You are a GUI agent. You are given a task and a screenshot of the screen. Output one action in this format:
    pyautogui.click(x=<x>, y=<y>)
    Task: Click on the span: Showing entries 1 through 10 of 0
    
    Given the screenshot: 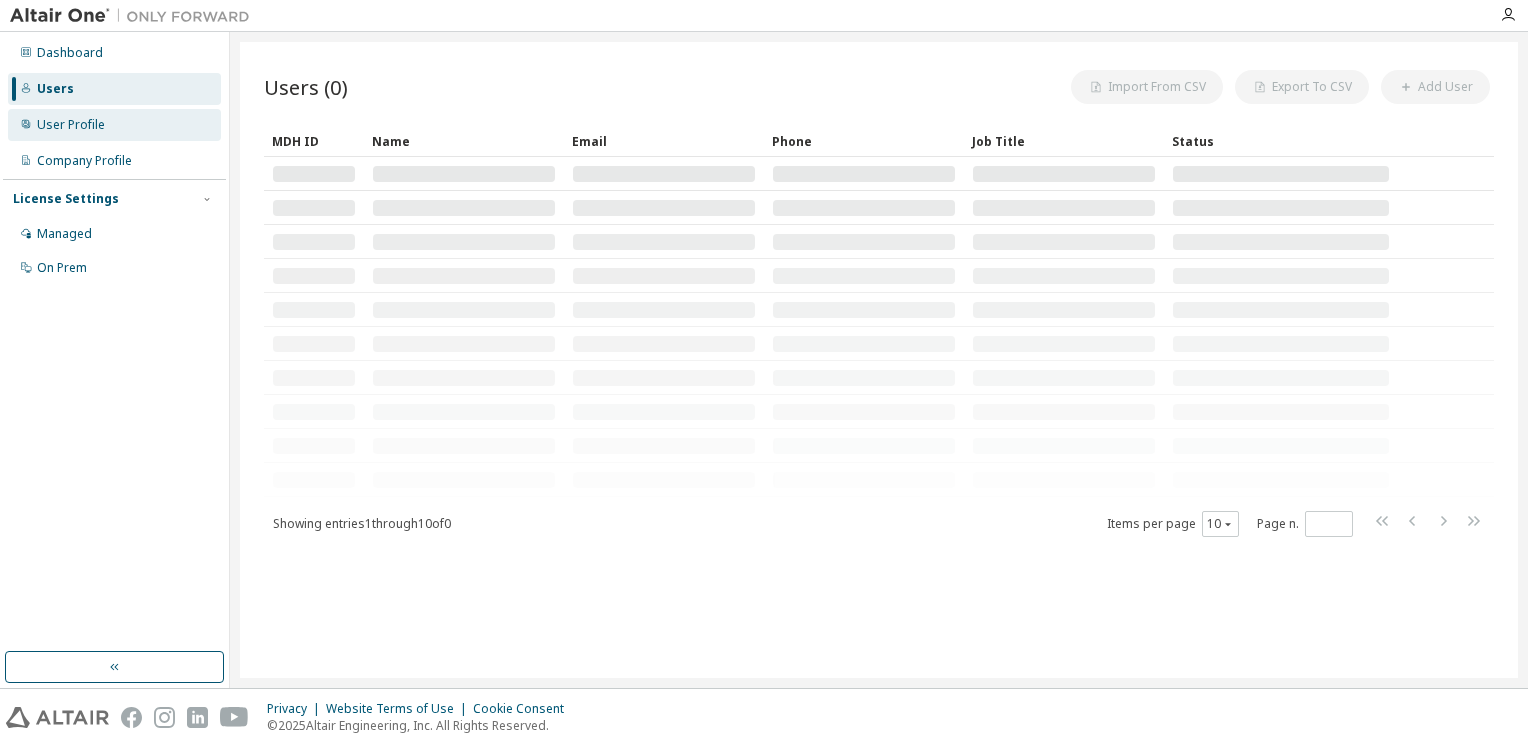 What is the action you would take?
    pyautogui.click(x=362, y=523)
    